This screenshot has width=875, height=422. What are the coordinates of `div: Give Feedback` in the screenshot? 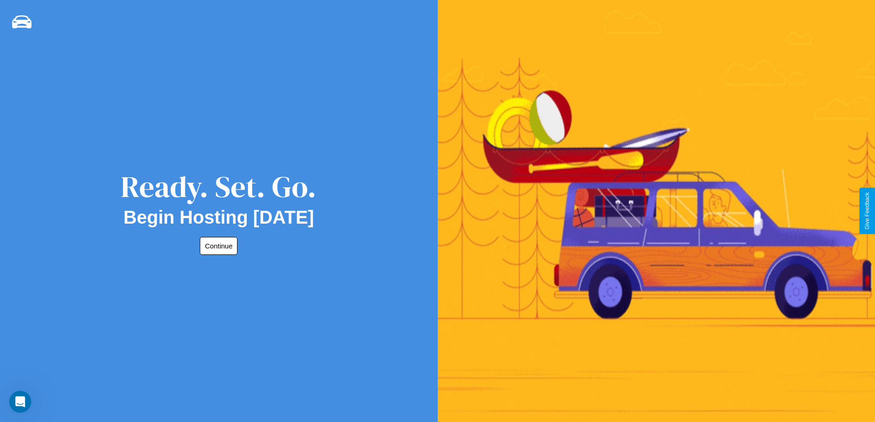 It's located at (868, 211).